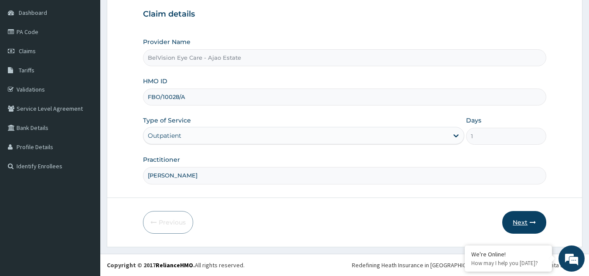 This screenshot has width=589, height=276. Describe the element at coordinates (151, 265) in the screenshot. I see `strong: Copyright © 2017 .` at that location.